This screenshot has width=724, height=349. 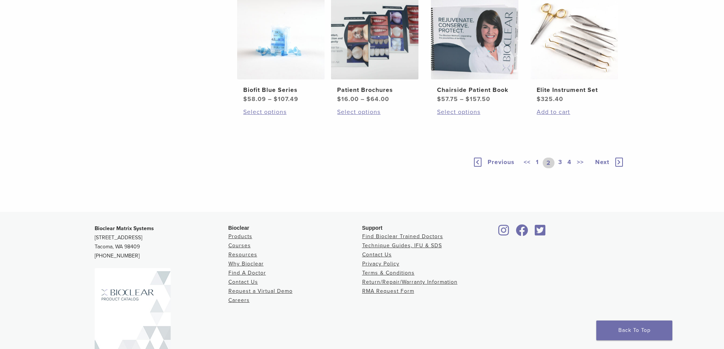 I want to click on a: Technique Guides, IFU & SDS, so click(x=402, y=245).